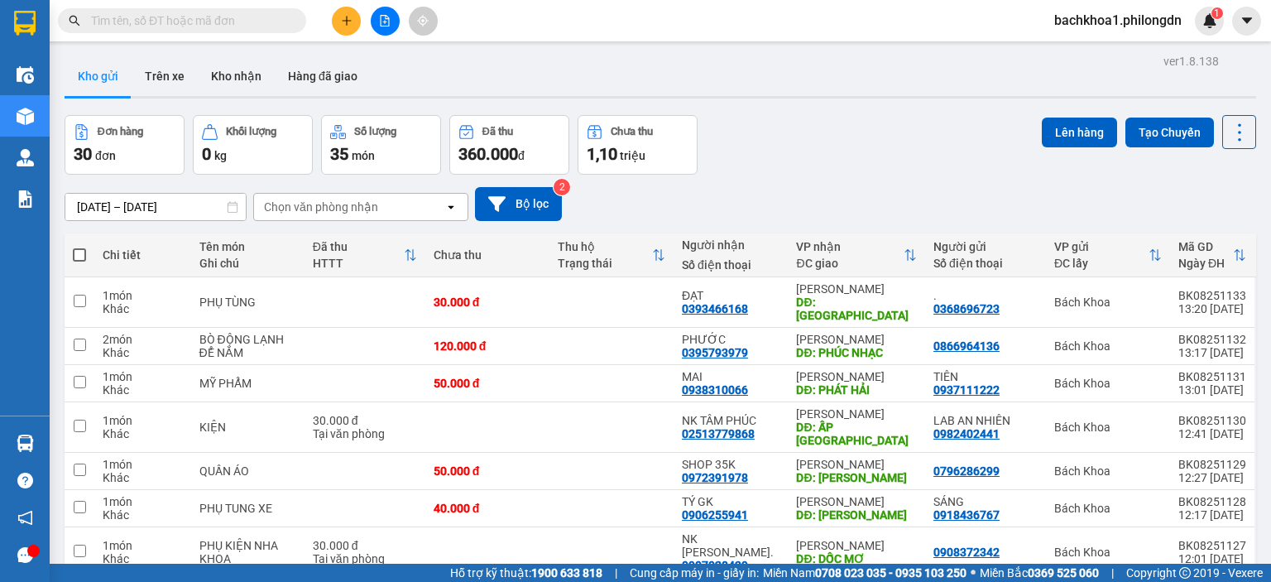  I want to click on button: caret-down, so click(1246, 21).